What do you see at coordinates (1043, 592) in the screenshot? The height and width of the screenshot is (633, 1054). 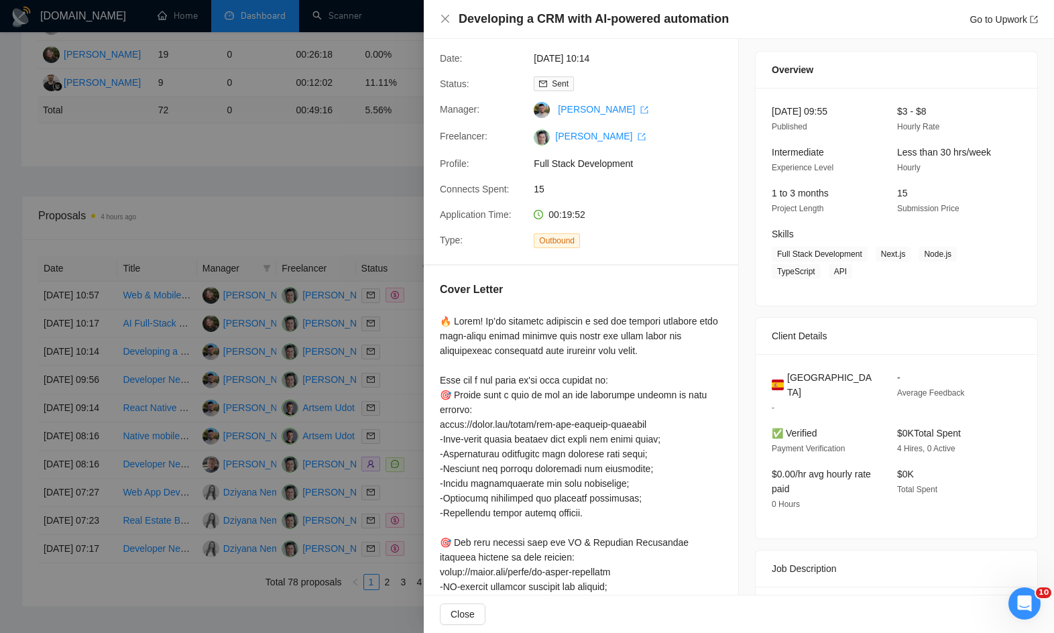 I see `span: 10` at bounding box center [1043, 592].